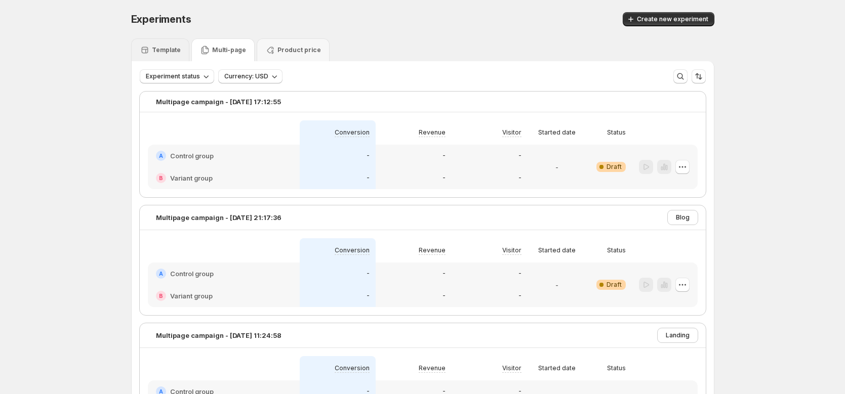 This screenshot has height=394, width=845. Describe the element at coordinates (229, 50) in the screenshot. I see `p: Multi-page` at that location.